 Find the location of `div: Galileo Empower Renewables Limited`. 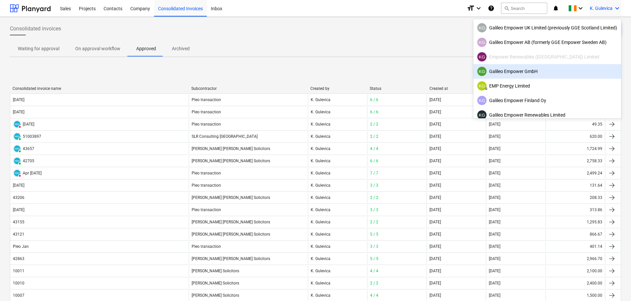

div: Galileo Empower Renewables Limited is located at coordinates (547, 115).